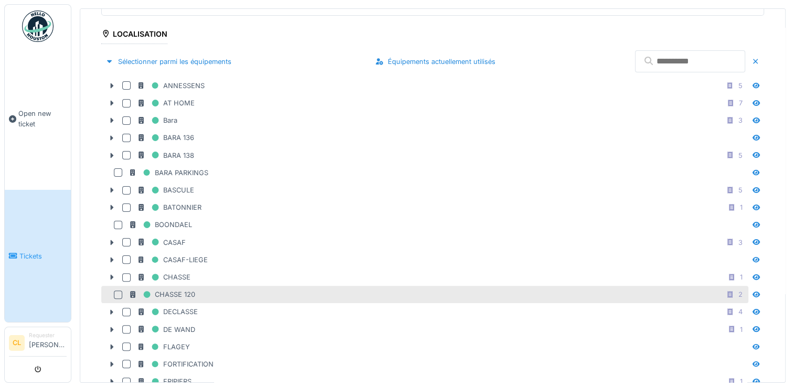 Image resolution: width=794 pixels, height=387 pixels. What do you see at coordinates (168, 61) in the screenshot?
I see `div: Sélectionner parmi les équipements` at bounding box center [168, 61].